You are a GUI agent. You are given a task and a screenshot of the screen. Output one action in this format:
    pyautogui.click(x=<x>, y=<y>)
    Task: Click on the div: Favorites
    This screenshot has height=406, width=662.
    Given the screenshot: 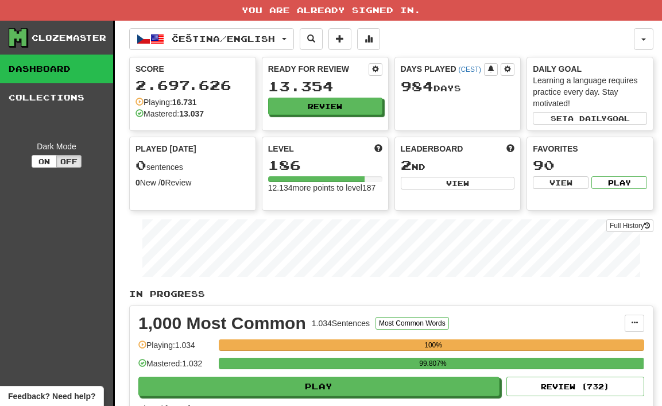 What is the action you would take?
    pyautogui.click(x=590, y=149)
    